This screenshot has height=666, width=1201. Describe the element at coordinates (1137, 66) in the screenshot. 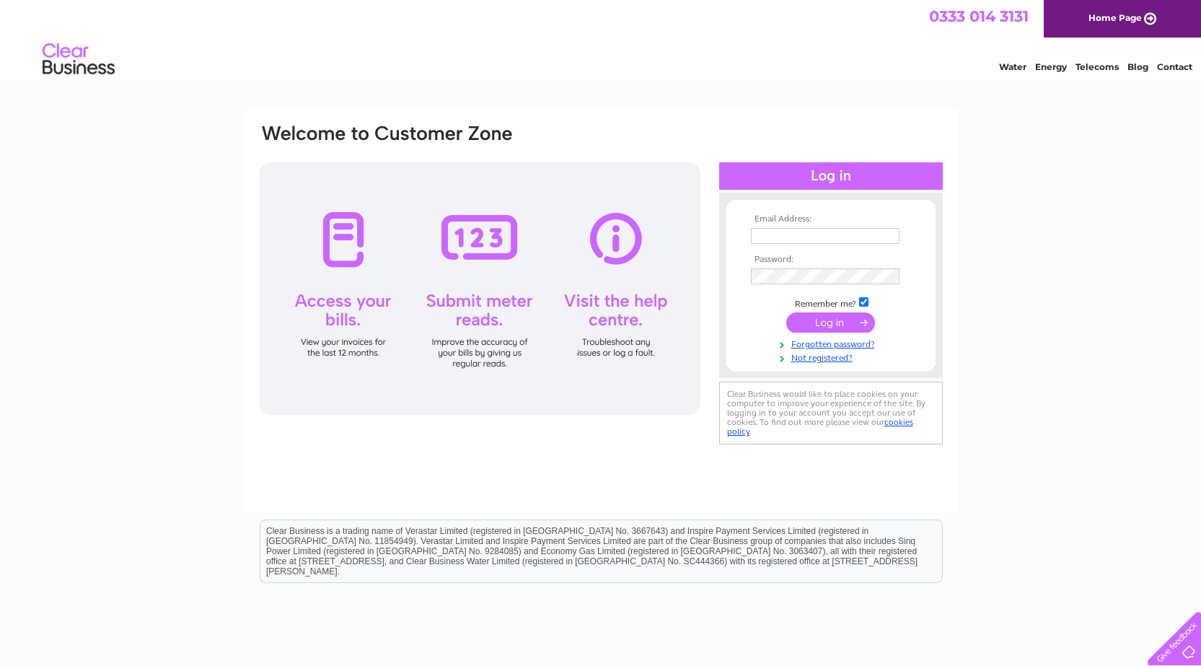

I see `a: Blog` at that location.